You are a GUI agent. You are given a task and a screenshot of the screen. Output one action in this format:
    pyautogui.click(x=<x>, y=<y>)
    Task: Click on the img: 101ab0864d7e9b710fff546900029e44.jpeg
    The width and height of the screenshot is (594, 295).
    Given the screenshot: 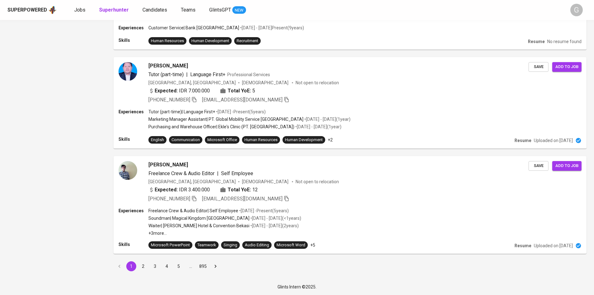 What is the action you would take?
    pyautogui.click(x=128, y=71)
    